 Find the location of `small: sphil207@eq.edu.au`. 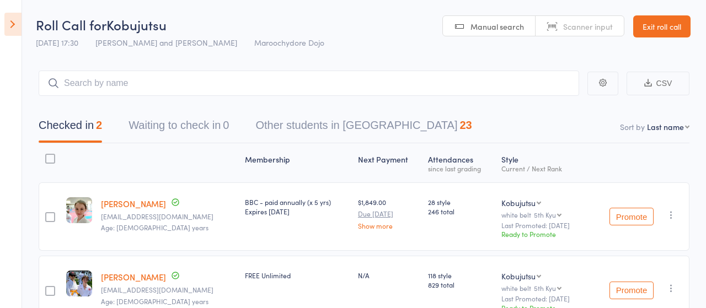

small: sphil207@eq.edu.au is located at coordinates (169, 290).